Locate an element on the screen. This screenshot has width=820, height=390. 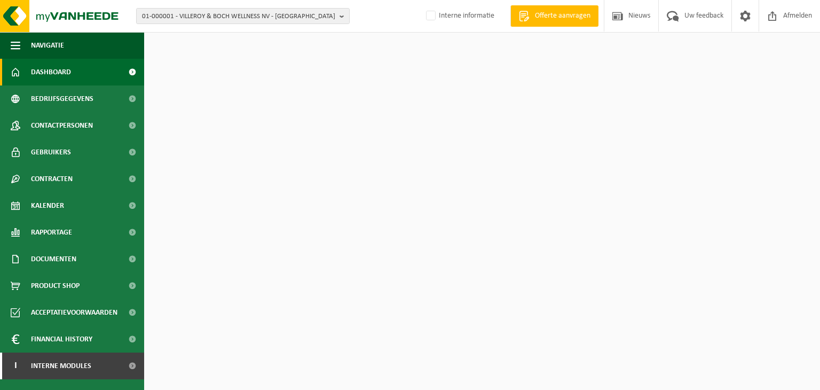
span: Acceptatievoorwaarden is located at coordinates (74, 312).